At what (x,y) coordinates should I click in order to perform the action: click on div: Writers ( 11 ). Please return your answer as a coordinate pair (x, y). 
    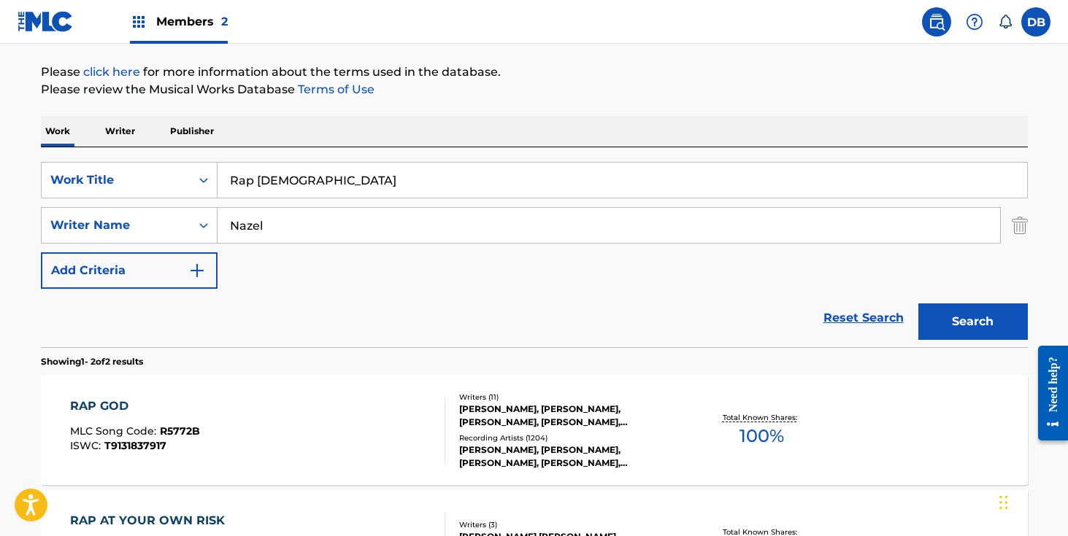
    Looking at the image, I should click on (569, 397).